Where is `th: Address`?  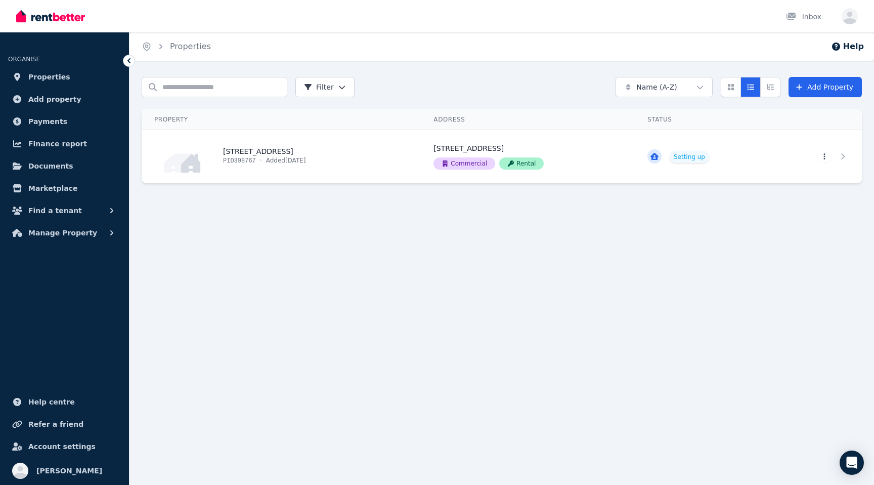
th: Address is located at coordinates (528, 119).